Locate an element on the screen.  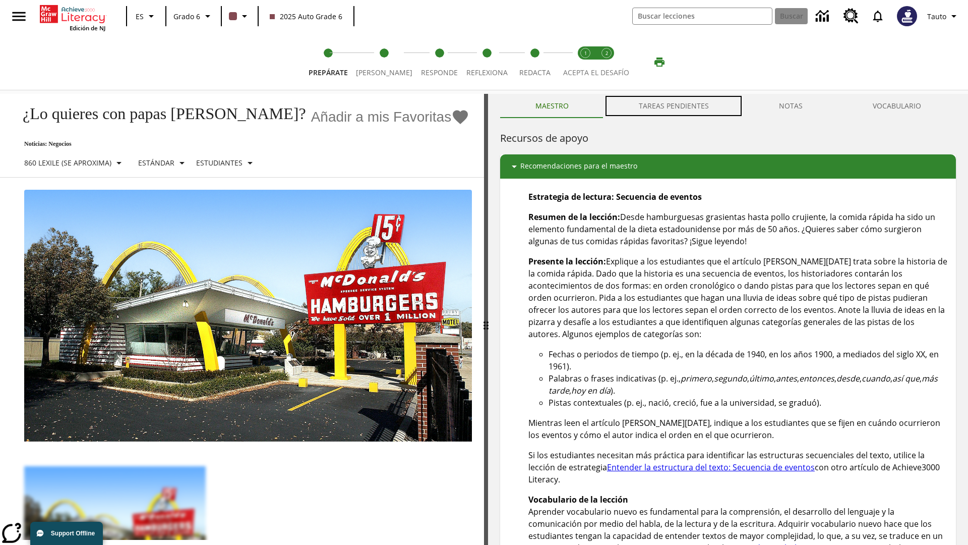
button: Escoja un nuevo avatar is located at coordinates (907, 16).